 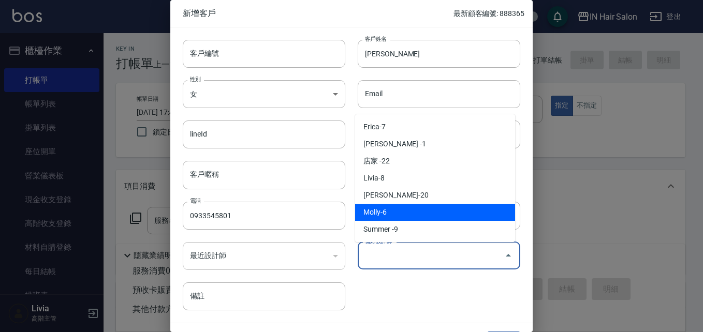 I want to click on li: 店家 -22, so click(x=435, y=161).